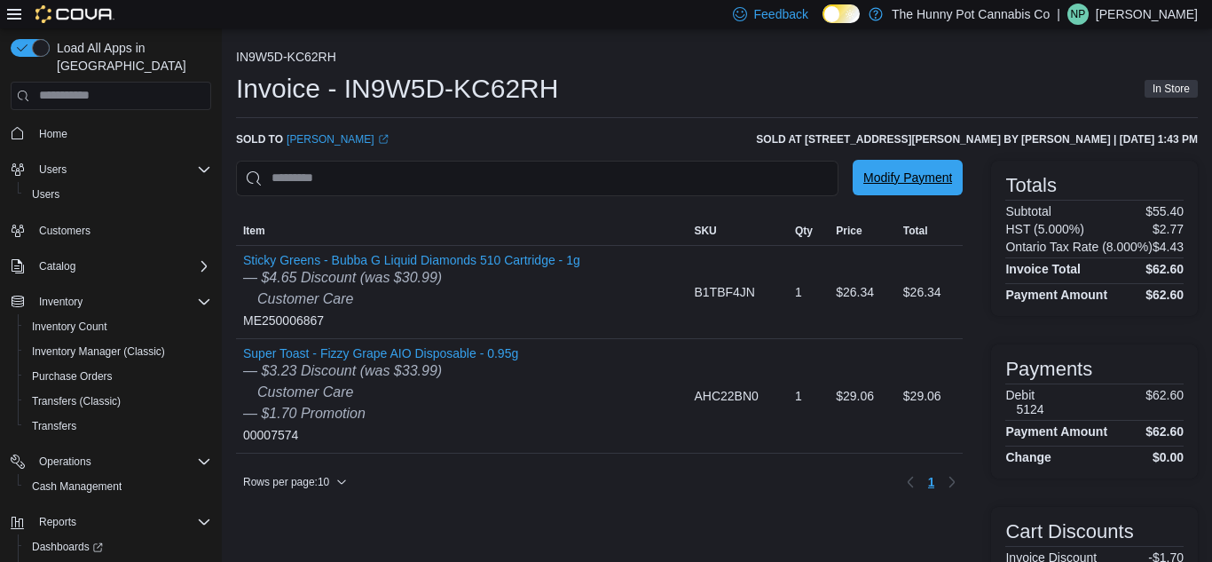 The width and height of the screenshot is (1212, 562). What do you see at coordinates (931, 482) in the screenshot?
I see `nav: Pagination for table: MemoryTable from EuiInMemoryTable` at bounding box center [931, 482].